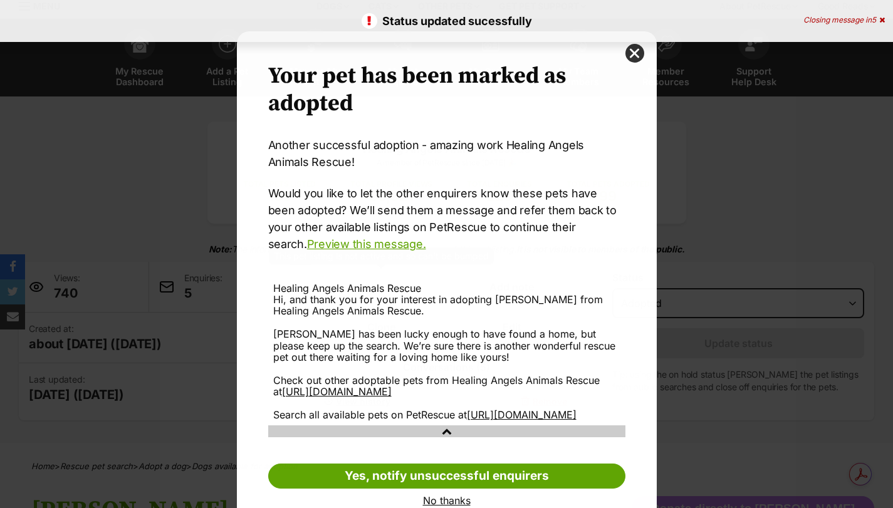 Image resolution: width=893 pixels, height=508 pixels. Describe the element at coordinates (446, 21) in the screenshot. I see `p: Status updated sucessfully` at that location.